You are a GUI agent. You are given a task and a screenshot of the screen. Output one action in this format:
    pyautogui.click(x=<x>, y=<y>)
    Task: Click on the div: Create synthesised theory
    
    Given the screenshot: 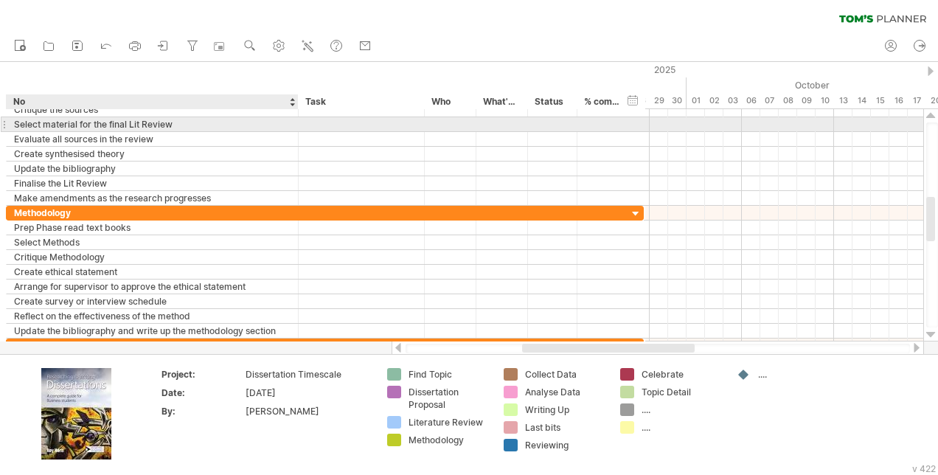 What is the action you would take?
    pyautogui.click(x=152, y=153)
    